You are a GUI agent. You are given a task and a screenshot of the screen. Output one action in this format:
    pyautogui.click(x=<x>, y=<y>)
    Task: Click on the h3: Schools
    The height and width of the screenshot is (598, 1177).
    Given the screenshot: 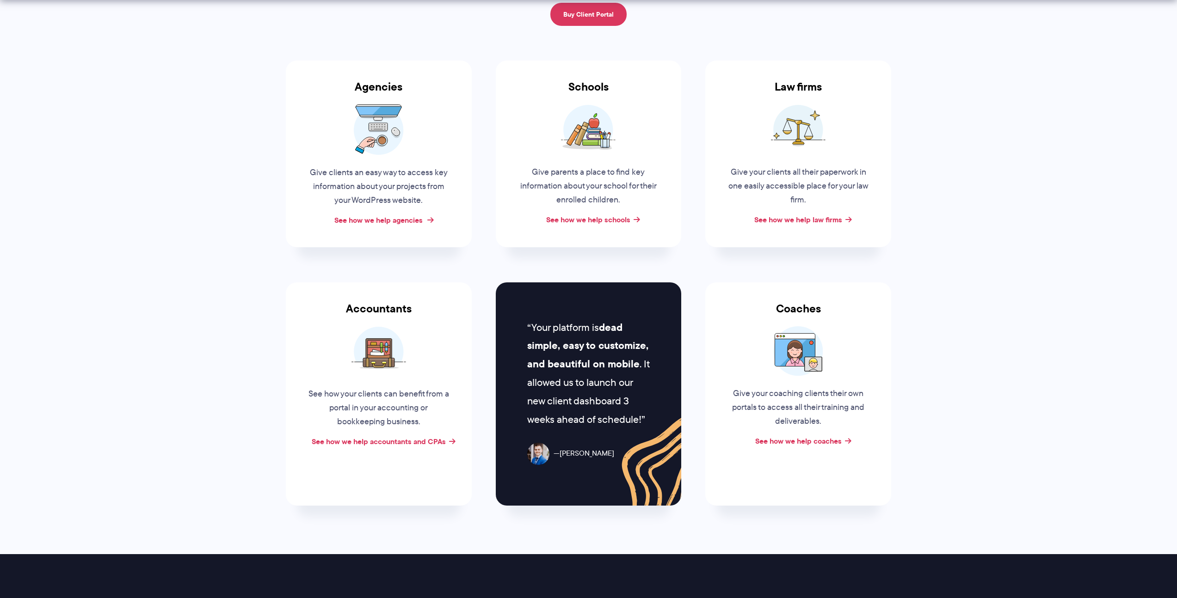 What is the action you would take?
    pyautogui.click(x=589, y=92)
    